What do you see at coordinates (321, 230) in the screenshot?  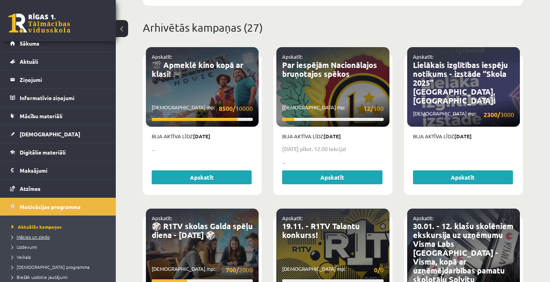 I see `a: 19.11. - R1TV Talantu konkurss!` at bounding box center [321, 230].